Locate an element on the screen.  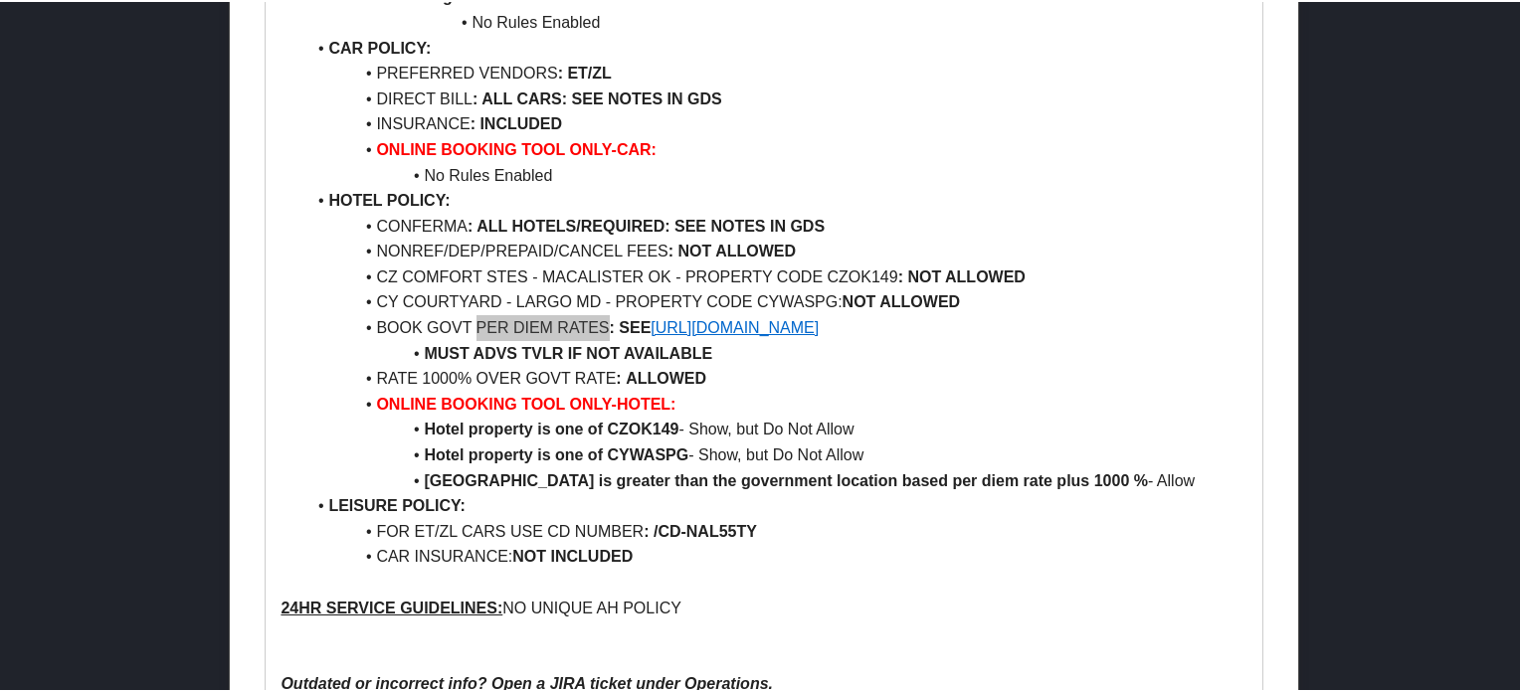
li: NONREF/DEP/PREPAID/CANCEL FEES is located at coordinates (775, 250).